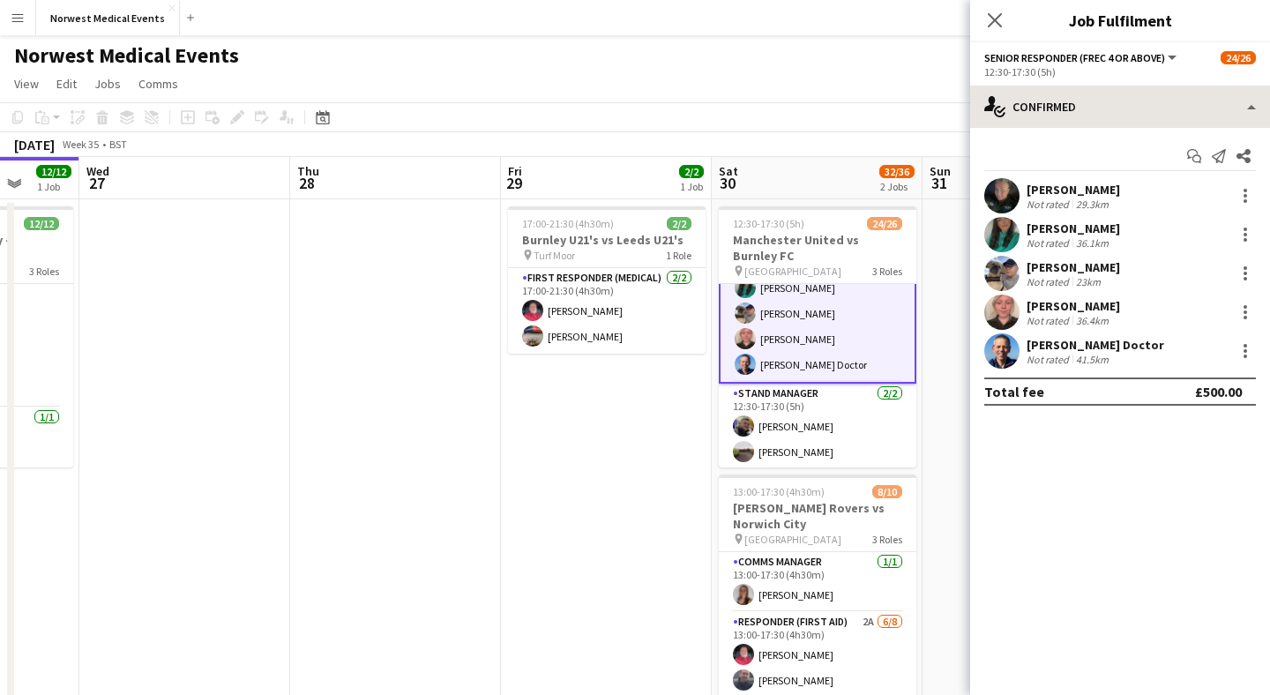 The width and height of the screenshot is (1270, 695). I want to click on span: Thu, so click(308, 171).